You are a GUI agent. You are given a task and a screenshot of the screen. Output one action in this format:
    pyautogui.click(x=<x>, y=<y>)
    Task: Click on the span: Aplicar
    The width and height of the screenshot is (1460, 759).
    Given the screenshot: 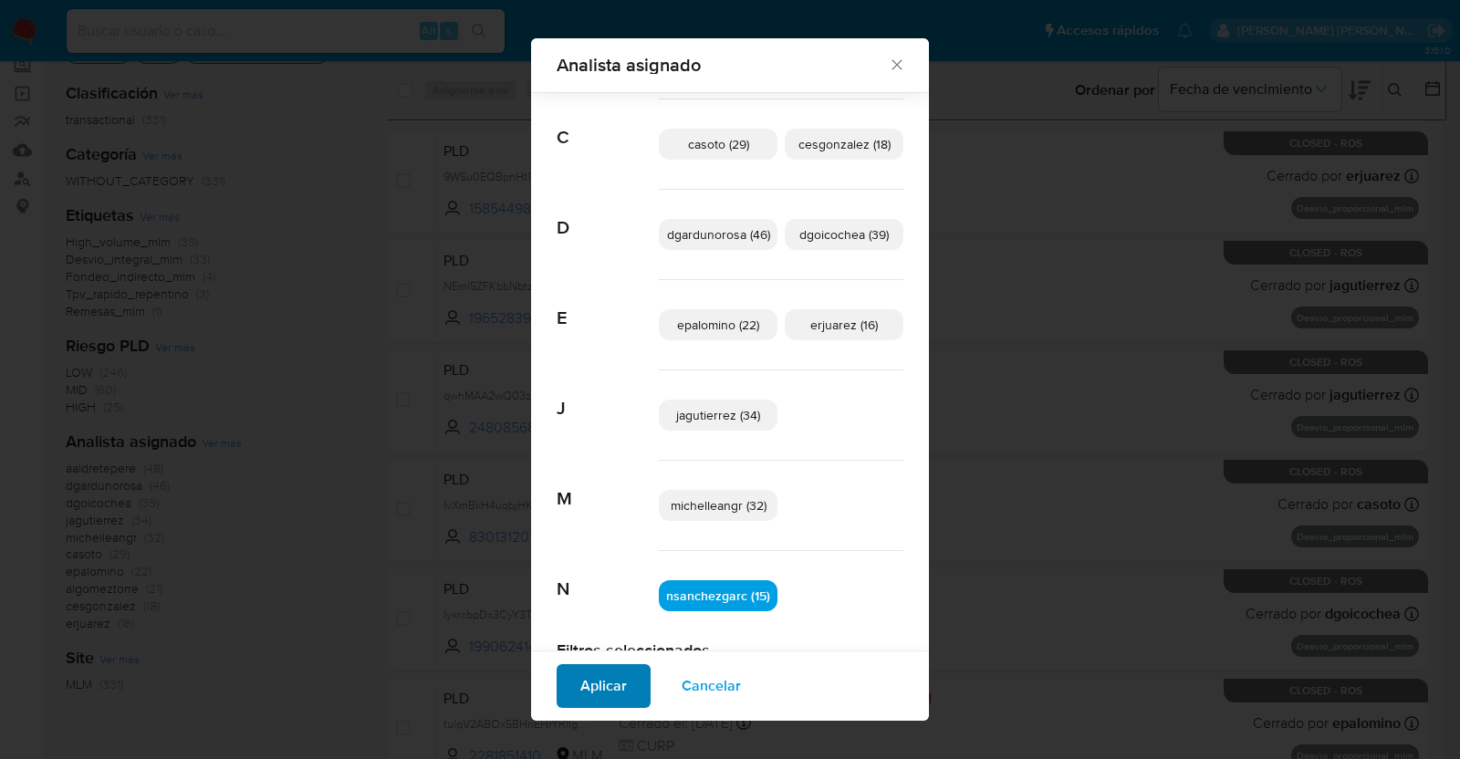 What is the action you would take?
    pyautogui.click(x=603, y=686)
    